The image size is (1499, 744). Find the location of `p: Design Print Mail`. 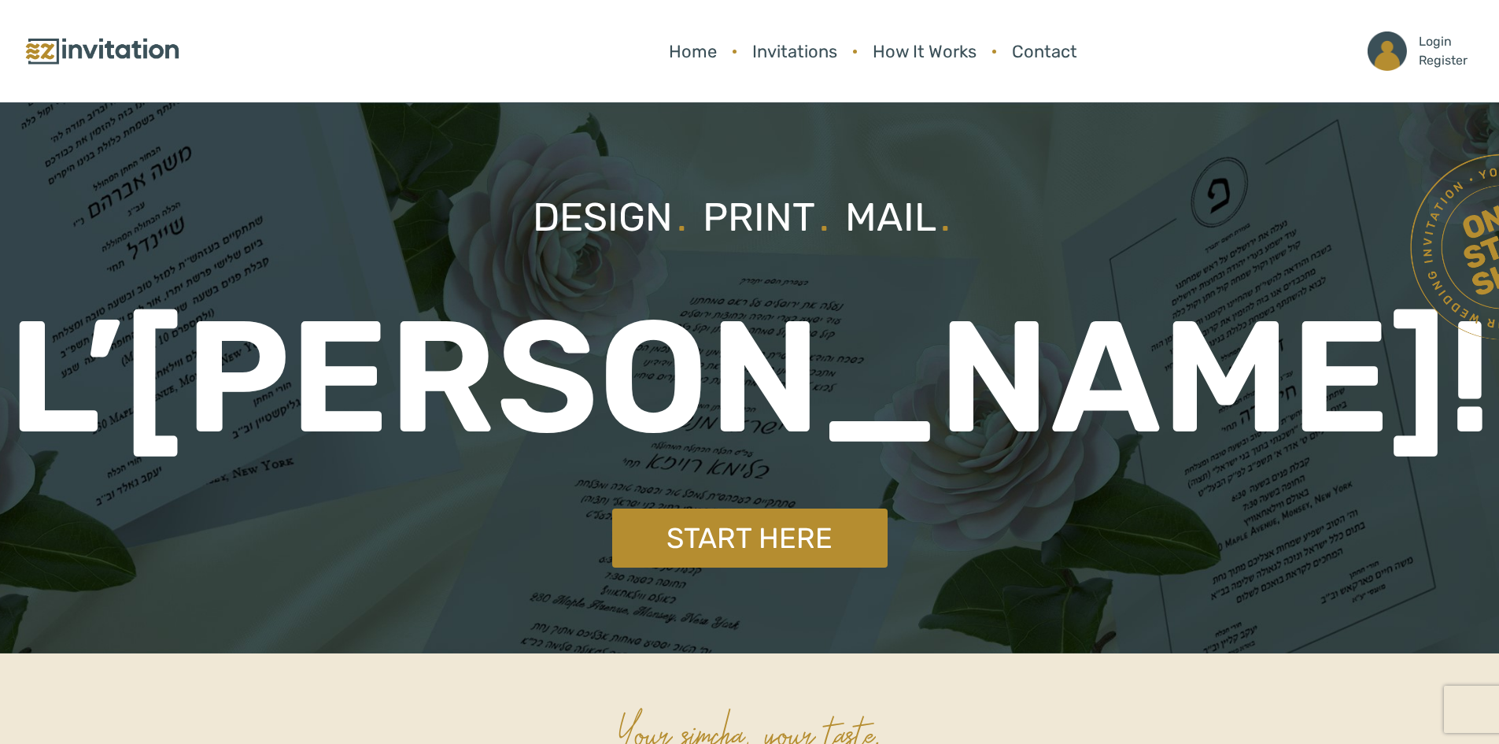

p: Design Print Mail is located at coordinates (749, 217).